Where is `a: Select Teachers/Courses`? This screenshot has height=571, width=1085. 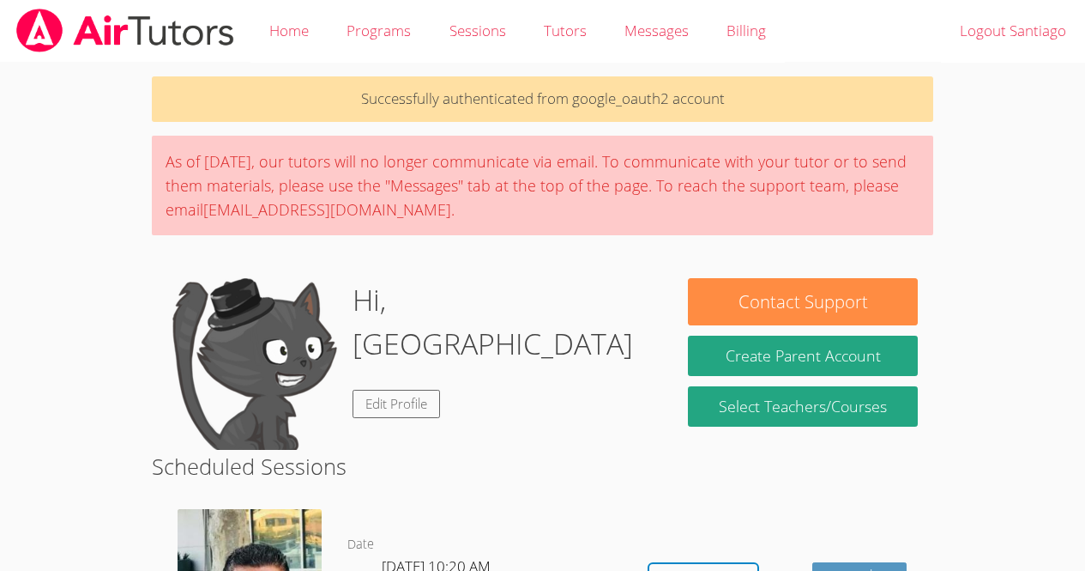
a: Select Teachers/Courses is located at coordinates (802, 406).